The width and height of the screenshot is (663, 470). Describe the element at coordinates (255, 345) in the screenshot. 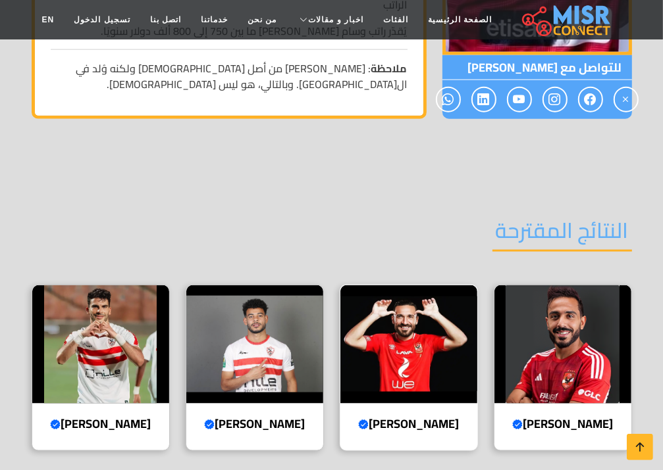

I see `img: نبيل عماد دونجا` at that location.